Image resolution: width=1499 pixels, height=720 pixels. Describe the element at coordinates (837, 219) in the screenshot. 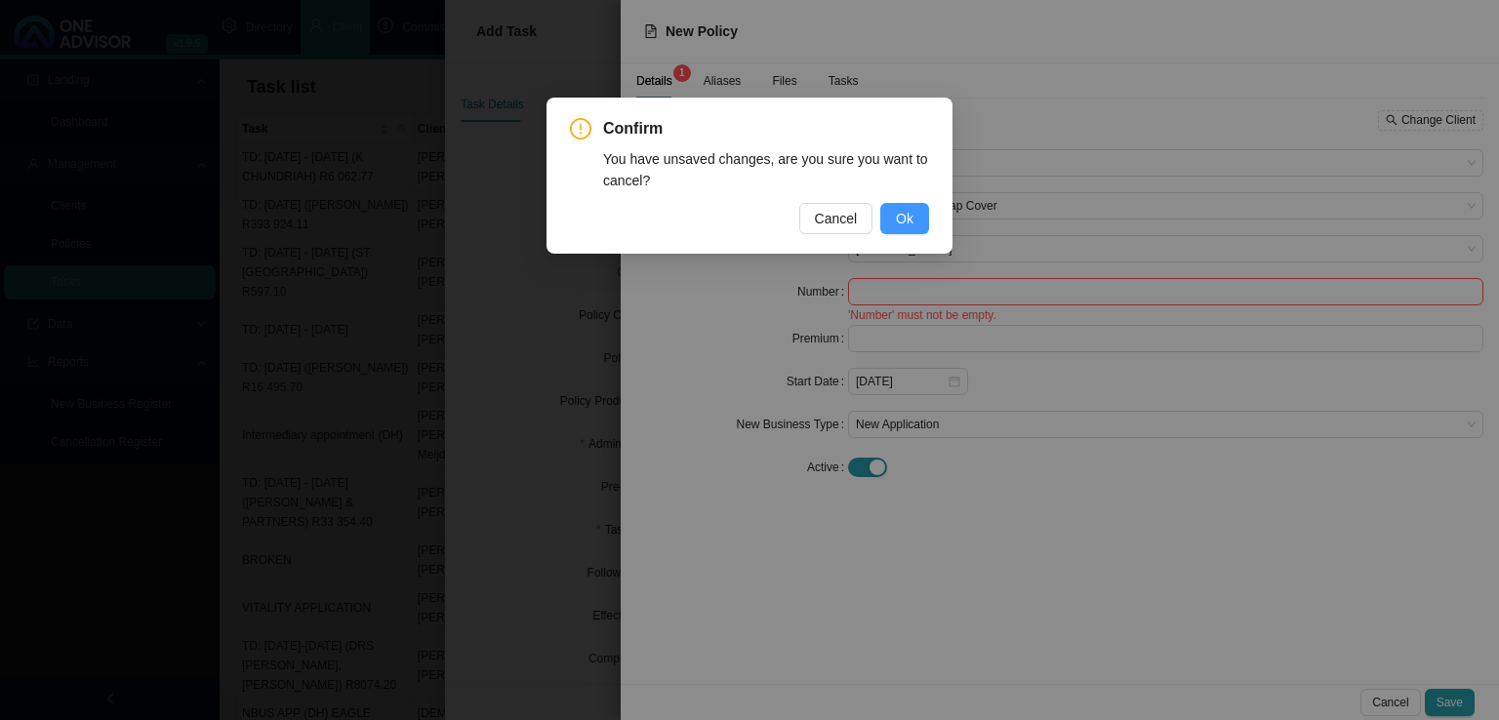

I see `button: Cancel` at that location.